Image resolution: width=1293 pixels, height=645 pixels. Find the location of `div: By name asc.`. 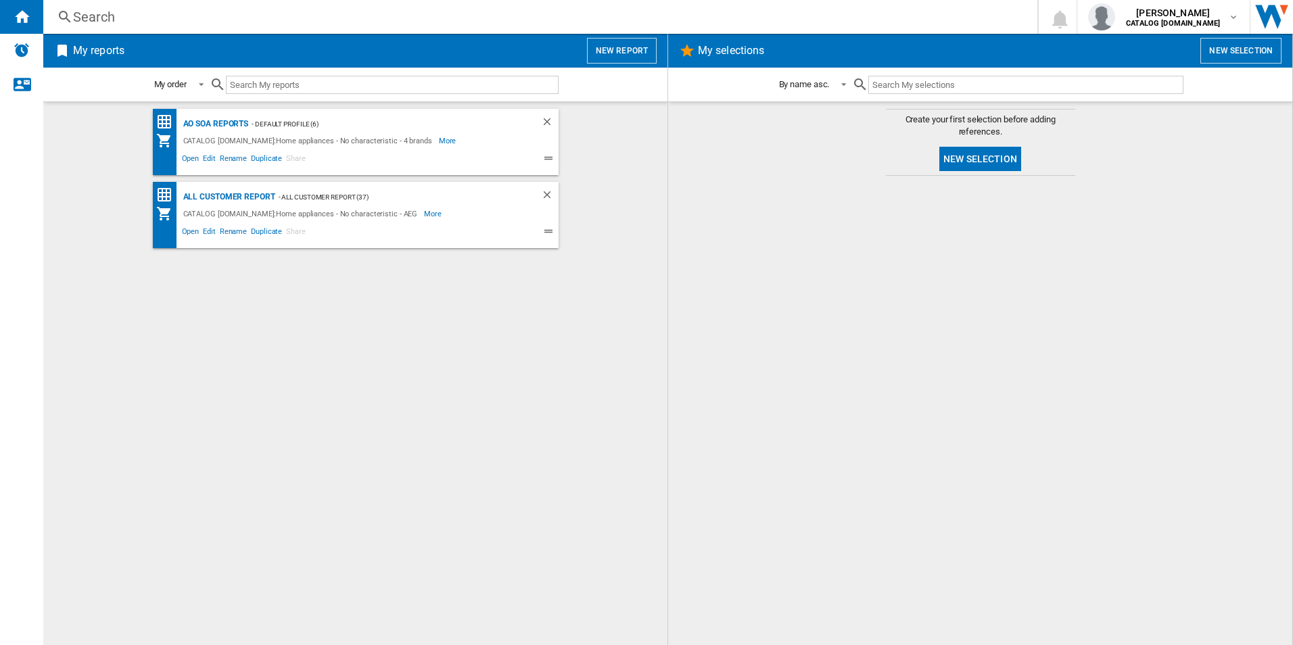

div: By name asc. is located at coordinates (804, 84).